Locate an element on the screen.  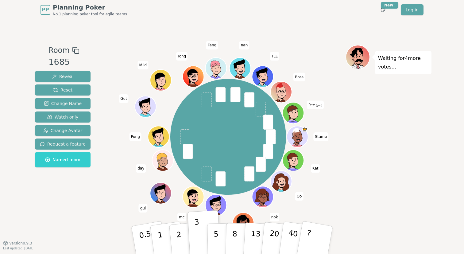
button: Click to change your avatar is located at coordinates (293, 113).